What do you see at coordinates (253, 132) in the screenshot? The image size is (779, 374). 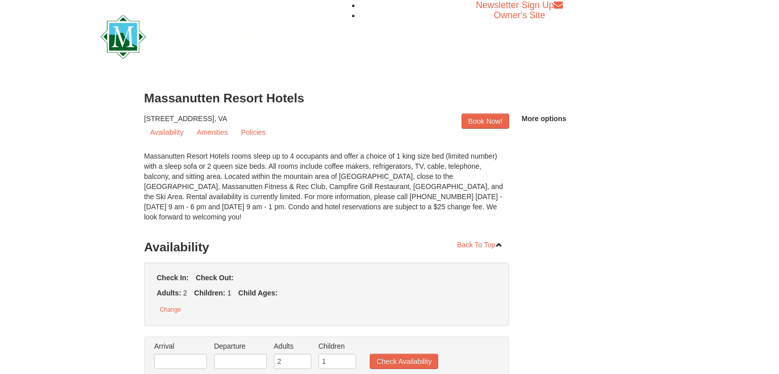 I see `a: Policies` at bounding box center [253, 132].